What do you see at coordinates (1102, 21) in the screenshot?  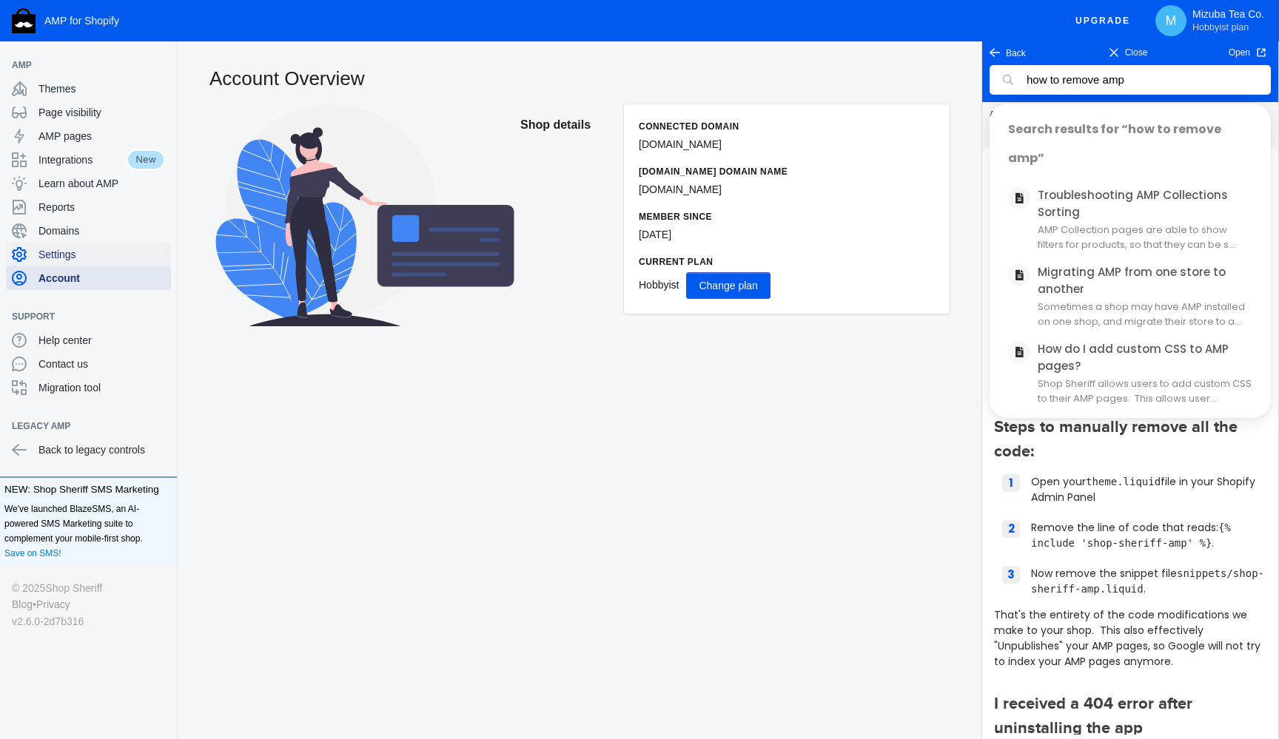 I see `button: Upgrade` at bounding box center [1102, 21].